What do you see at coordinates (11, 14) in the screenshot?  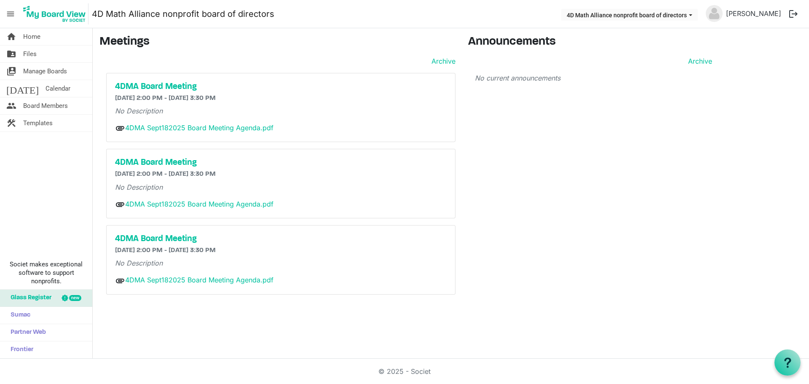 I see `span: menu` at bounding box center [11, 14].